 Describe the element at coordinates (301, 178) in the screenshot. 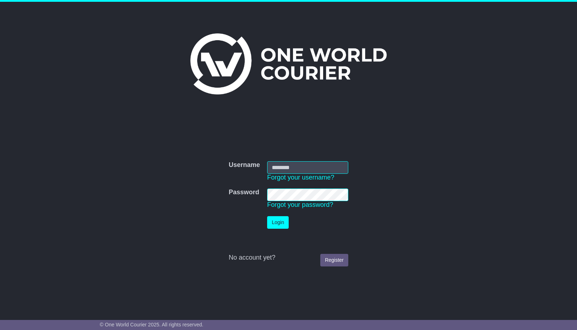

I see `a: Forgot your username?` at that location.